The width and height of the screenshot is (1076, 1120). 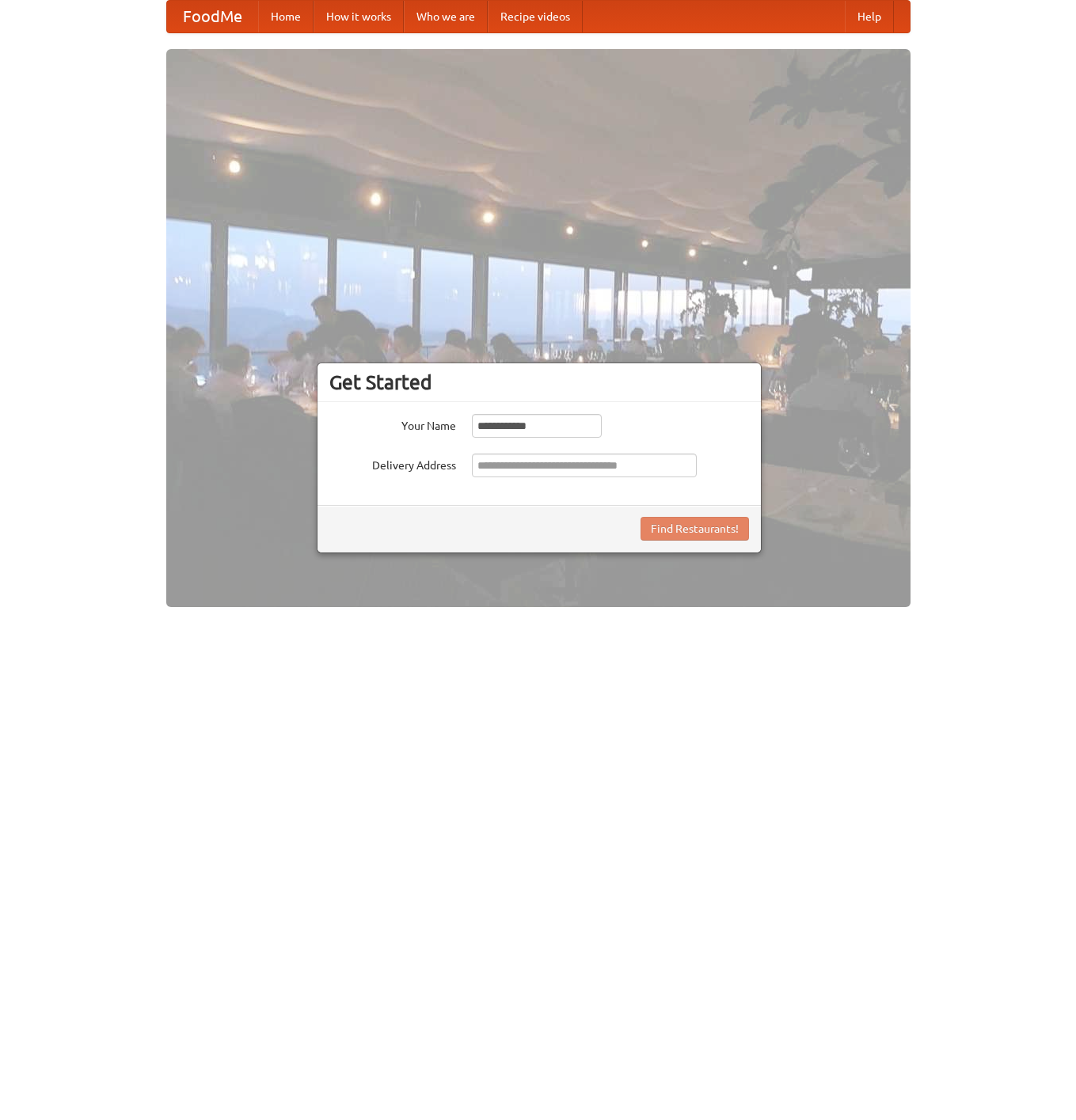 What do you see at coordinates (213, 16) in the screenshot?
I see `a: FoodMe` at bounding box center [213, 16].